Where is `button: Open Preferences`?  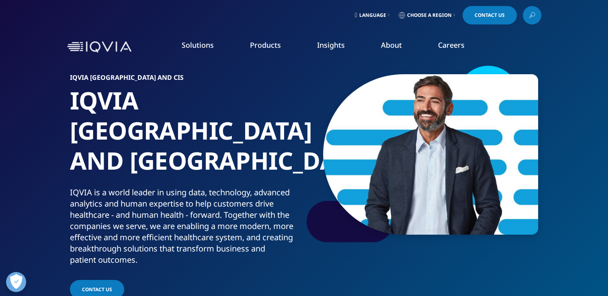 button: Open Preferences is located at coordinates (16, 282).